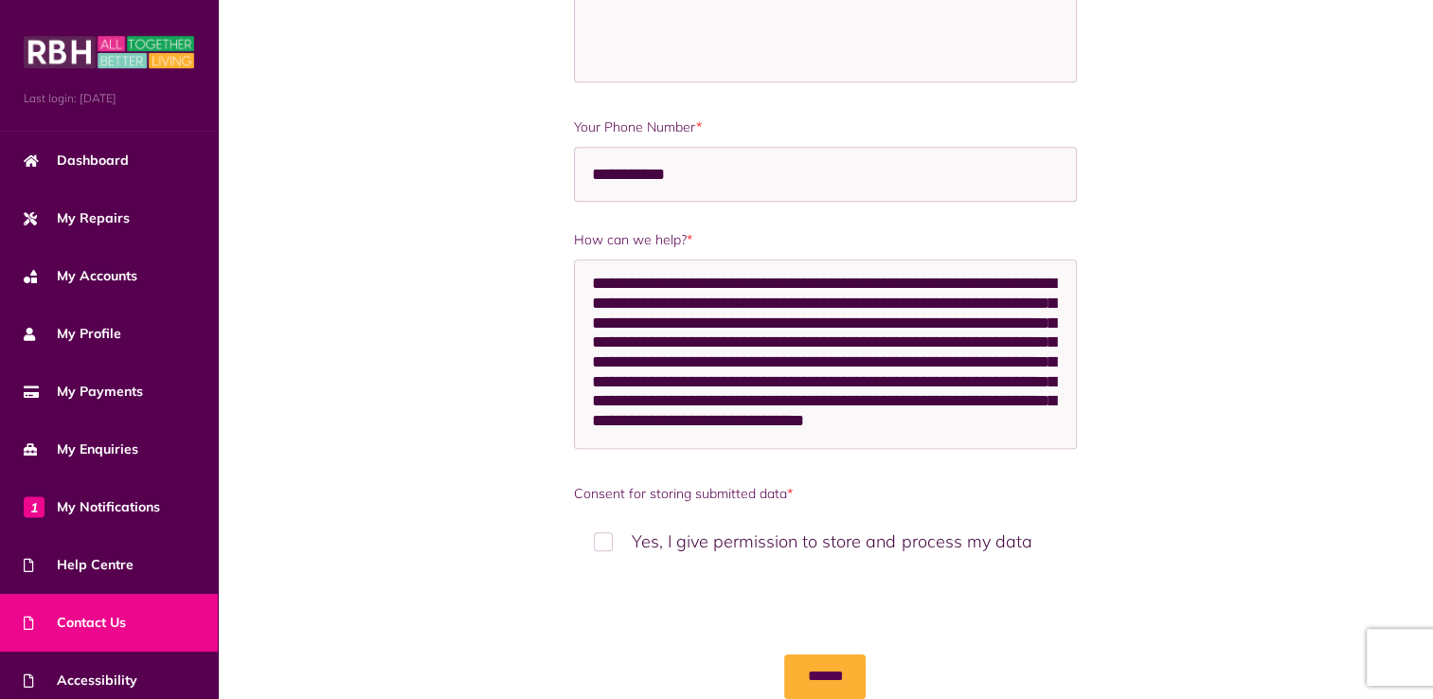 The height and width of the screenshot is (699, 1433). Describe the element at coordinates (34, 507) in the screenshot. I see `span: 1` at that location.